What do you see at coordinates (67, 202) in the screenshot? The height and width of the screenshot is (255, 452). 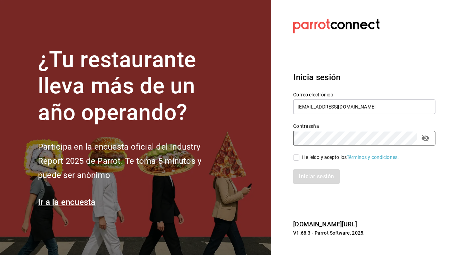 I see `a: Ir a la encuesta` at bounding box center [67, 202].